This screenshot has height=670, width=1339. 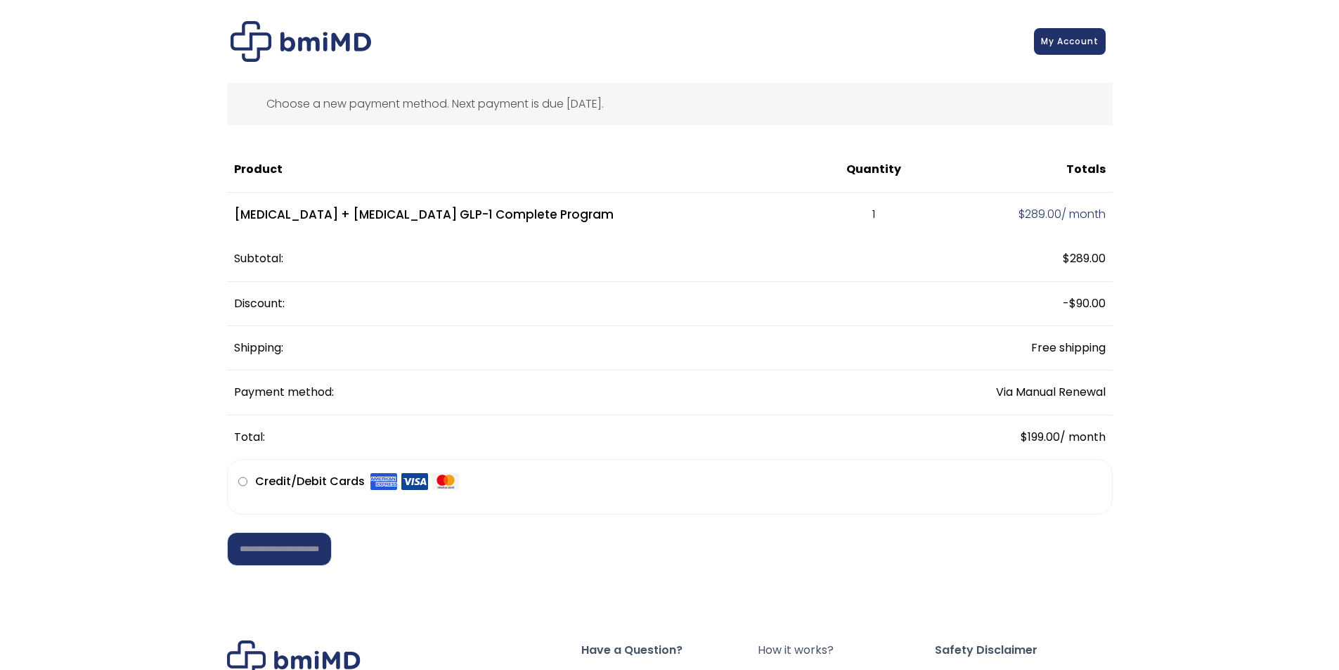 I want to click on th: Total:, so click(x=576, y=437).